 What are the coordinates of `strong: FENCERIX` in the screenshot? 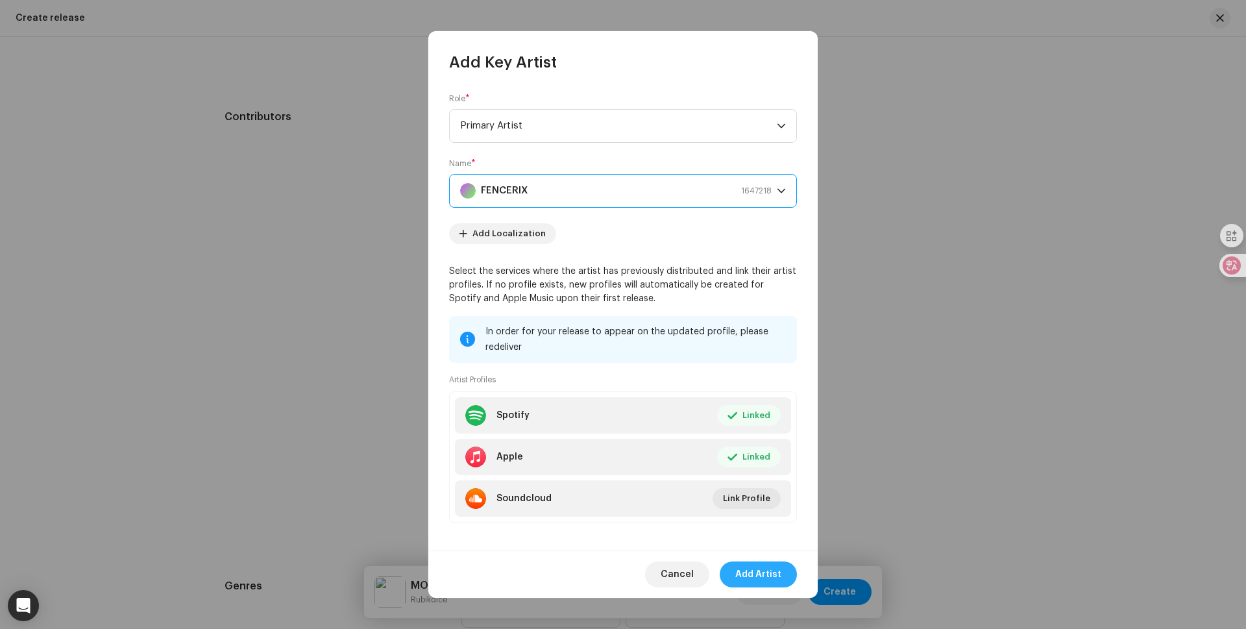 It's located at (504, 191).